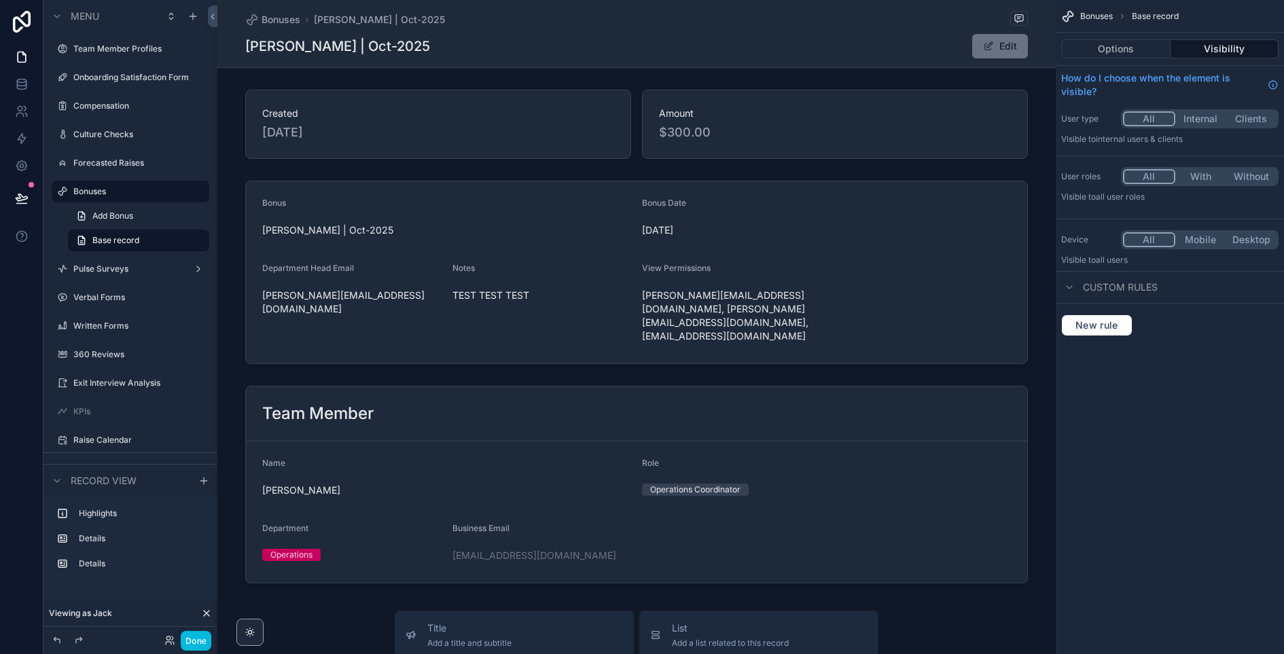  What do you see at coordinates (469, 628) in the screenshot?
I see `span: Title` at bounding box center [469, 628].